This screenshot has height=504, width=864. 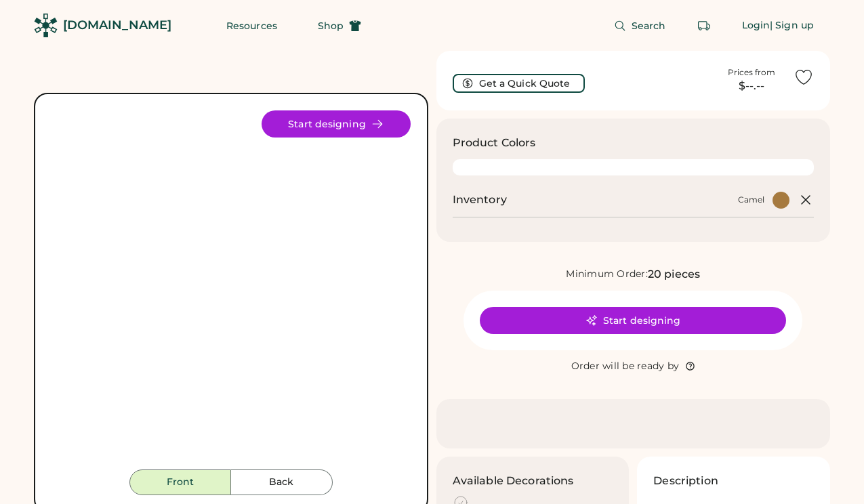 I want to click on h3: Description, so click(x=686, y=481).